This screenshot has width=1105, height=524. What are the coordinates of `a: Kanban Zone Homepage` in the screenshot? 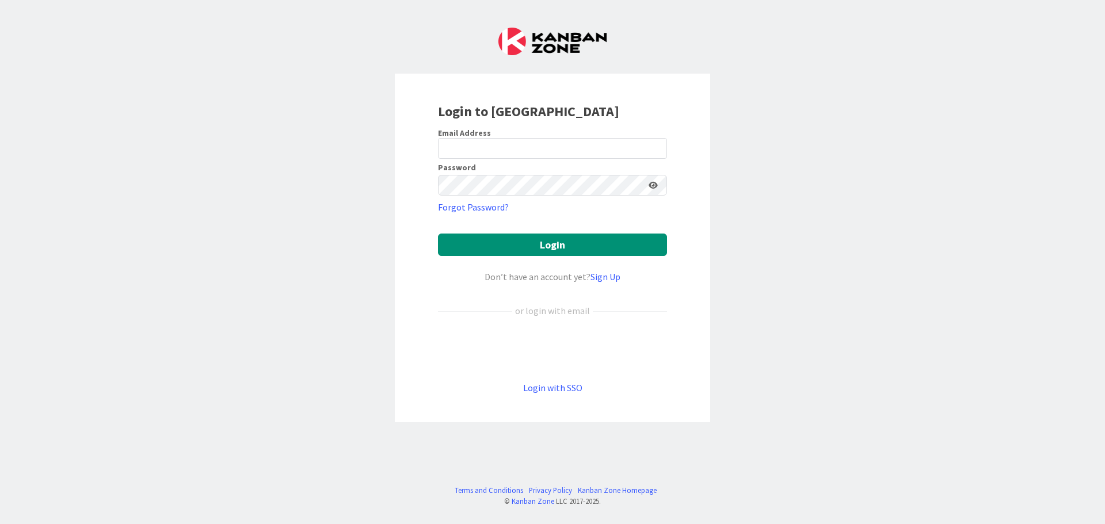 It's located at (617, 490).